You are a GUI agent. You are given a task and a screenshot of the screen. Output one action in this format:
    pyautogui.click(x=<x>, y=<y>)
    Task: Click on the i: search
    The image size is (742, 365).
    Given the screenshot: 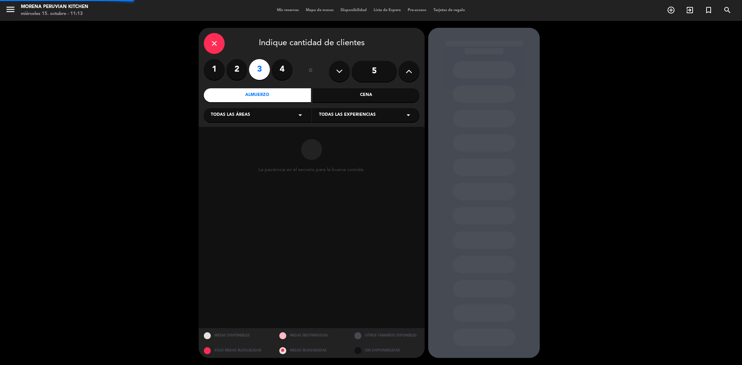 What is the action you would take?
    pyautogui.click(x=727, y=10)
    